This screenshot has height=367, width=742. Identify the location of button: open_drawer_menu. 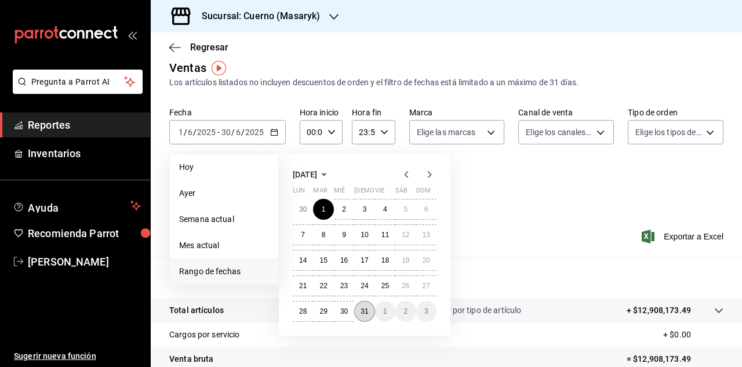
(132, 35).